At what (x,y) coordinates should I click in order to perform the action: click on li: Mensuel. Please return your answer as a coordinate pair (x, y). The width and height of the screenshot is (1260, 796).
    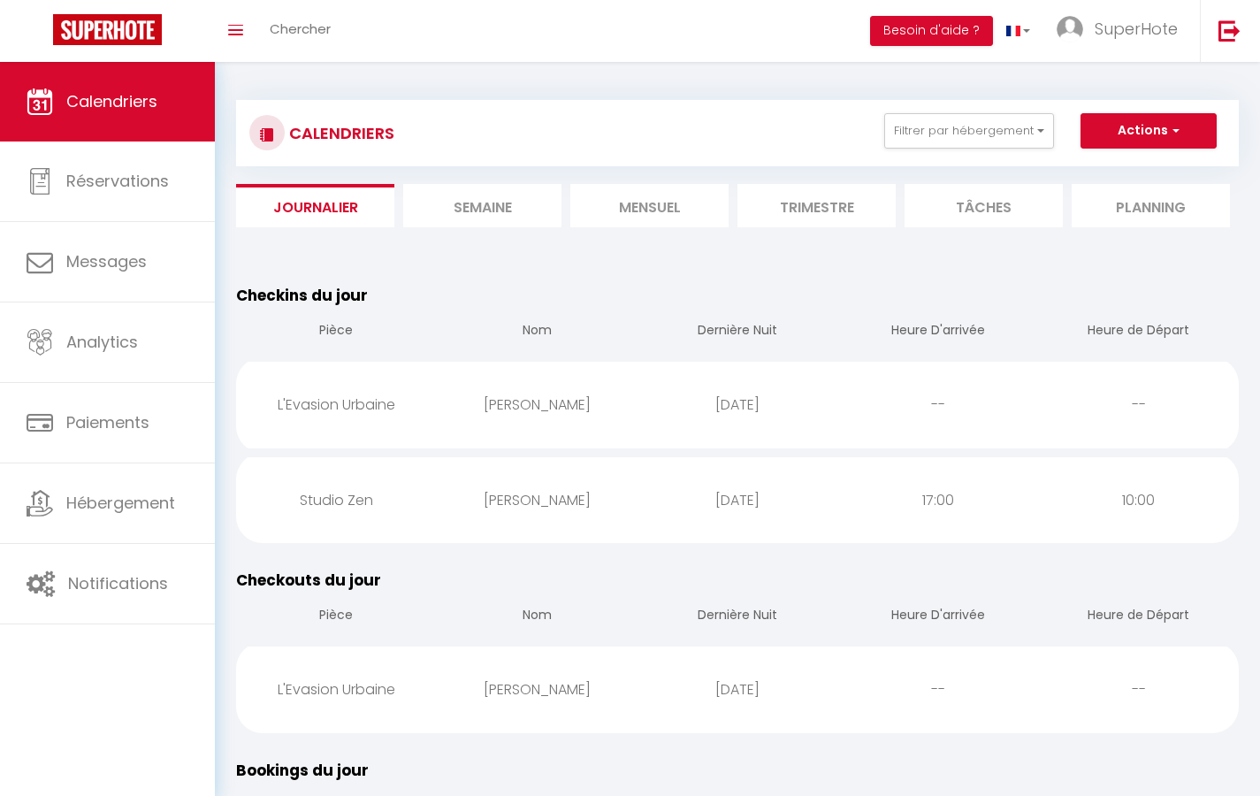
    Looking at the image, I should click on (649, 205).